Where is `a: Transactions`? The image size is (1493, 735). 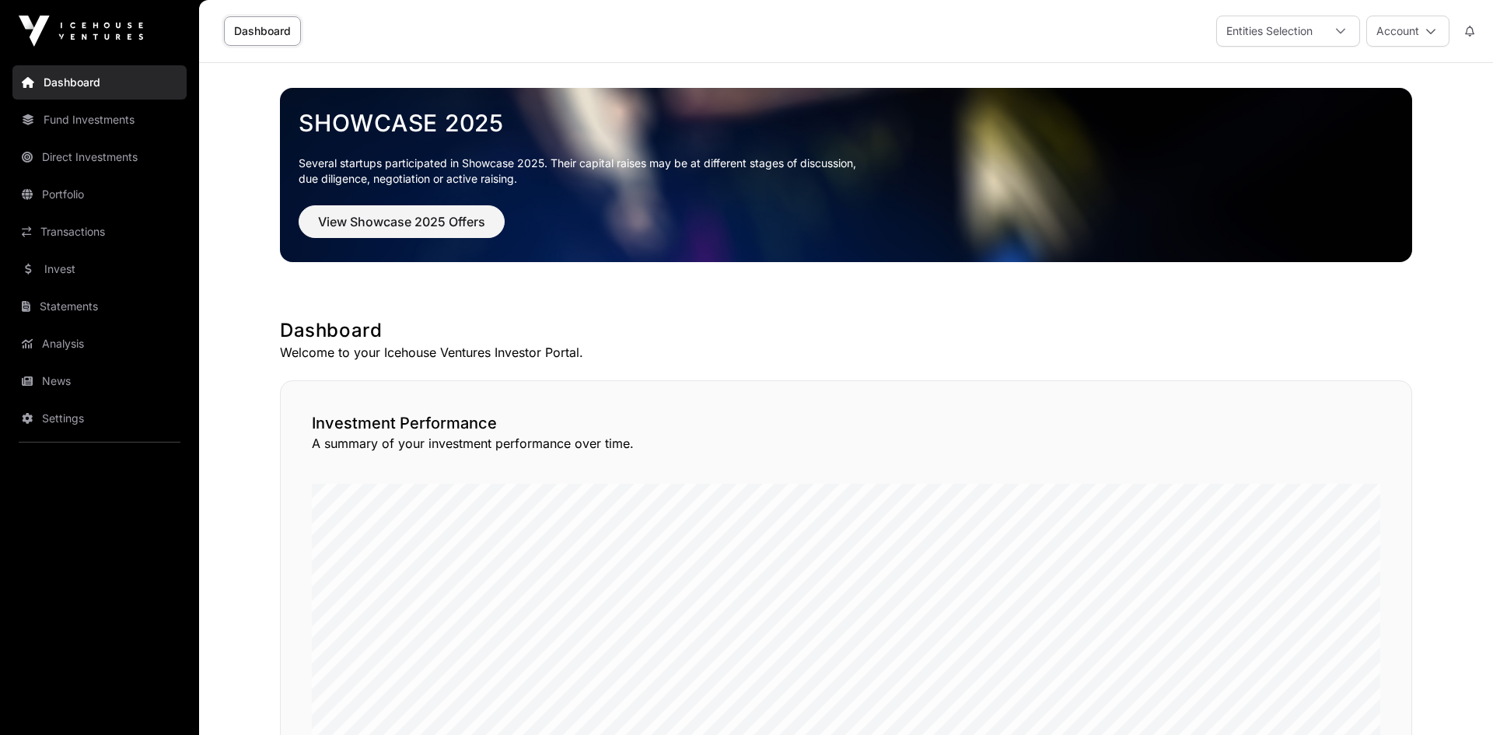 a: Transactions is located at coordinates (100, 232).